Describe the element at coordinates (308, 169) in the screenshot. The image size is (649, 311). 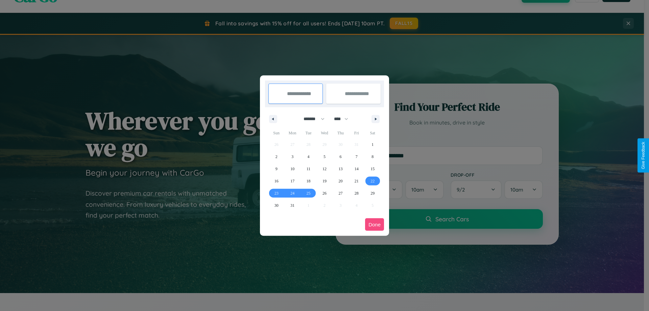
I see `button: 11` at that location.